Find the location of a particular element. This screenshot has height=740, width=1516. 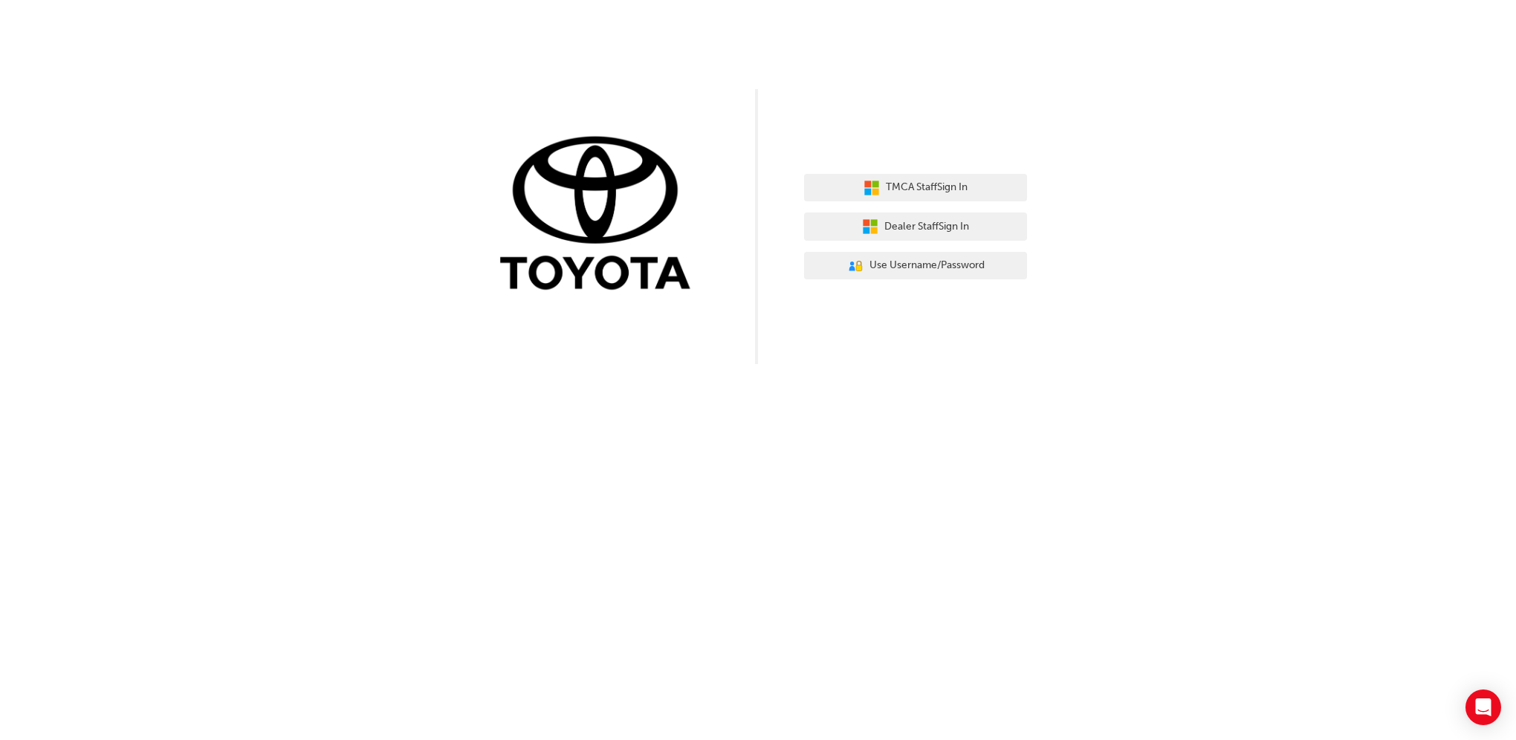

button: TMCA StaffSign In is located at coordinates (915, 188).